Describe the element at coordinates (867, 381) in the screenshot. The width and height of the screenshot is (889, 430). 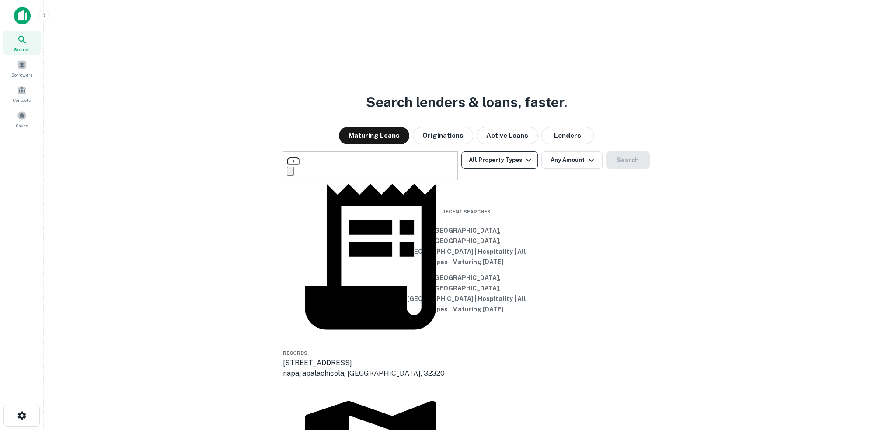
I see `div: Chat Widget` at that location.